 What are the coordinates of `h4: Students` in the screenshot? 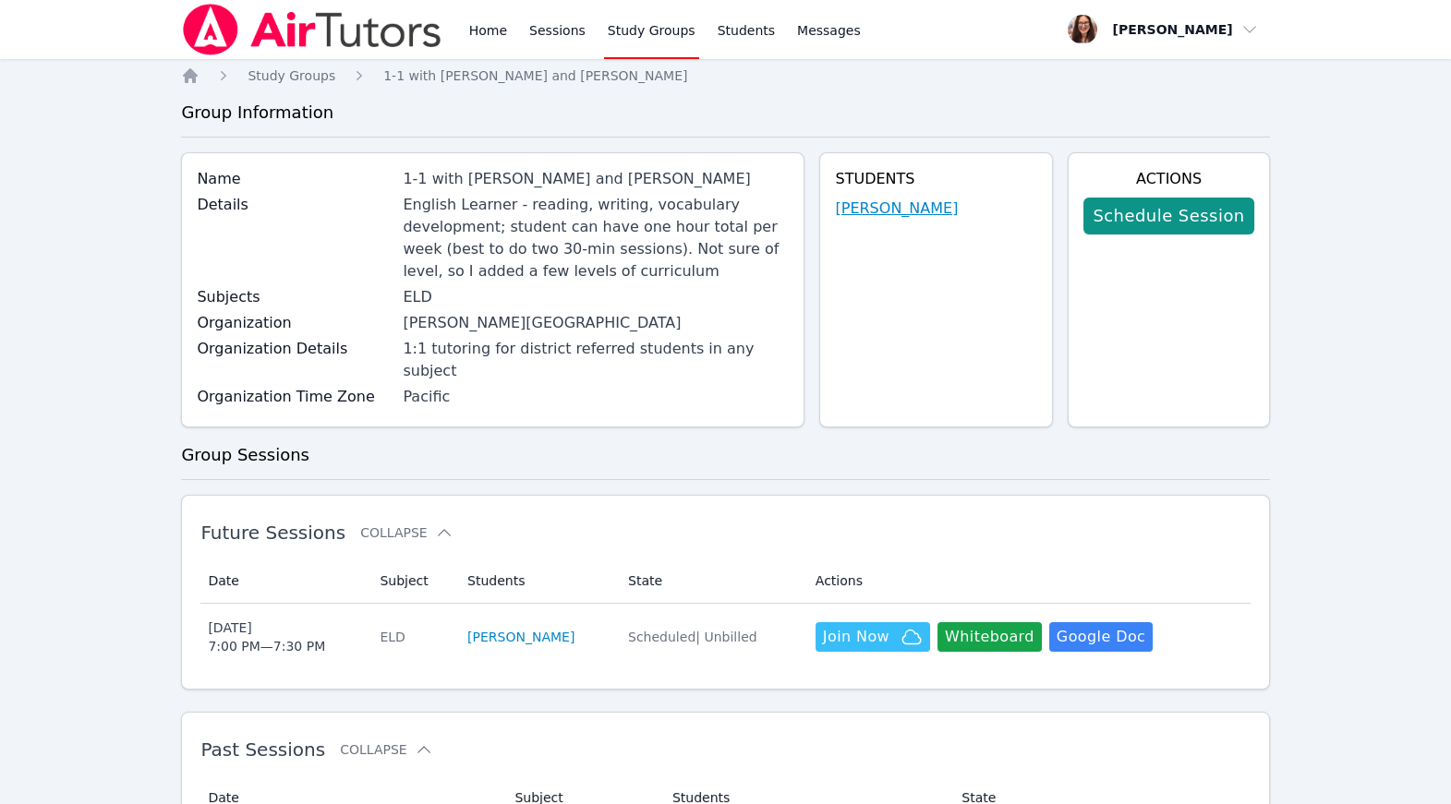 It's located at (935, 179).